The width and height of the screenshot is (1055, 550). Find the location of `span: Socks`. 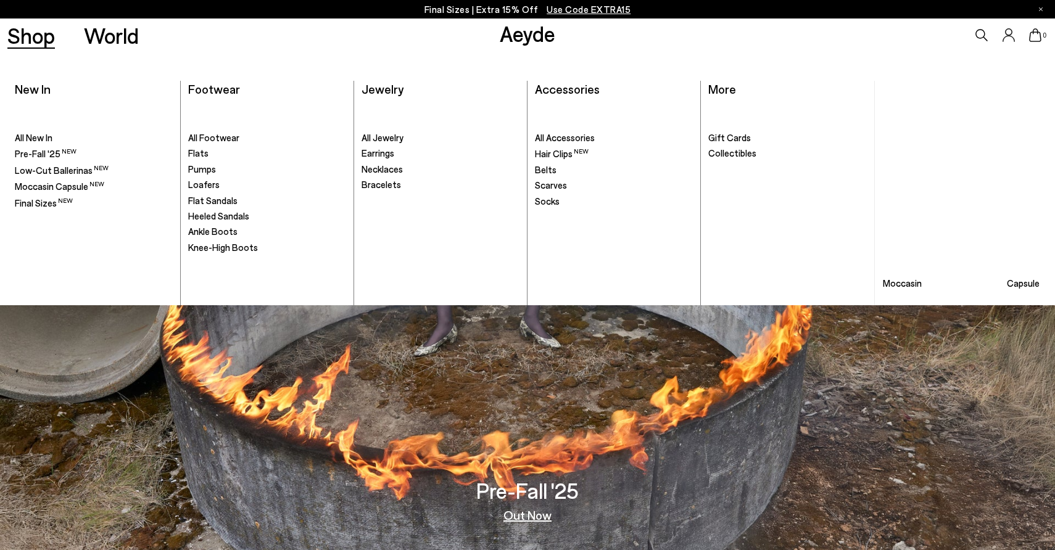

span: Socks is located at coordinates (547, 201).